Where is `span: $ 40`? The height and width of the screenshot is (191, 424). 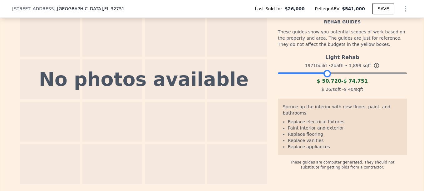 span: $ 40 is located at coordinates (348, 89).